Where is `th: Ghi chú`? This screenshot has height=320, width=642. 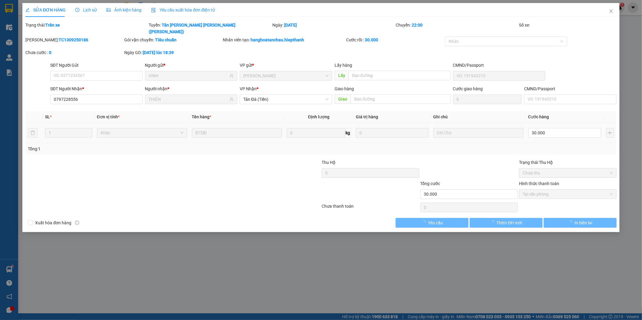 th: Ghi chú is located at coordinates (478, 117).